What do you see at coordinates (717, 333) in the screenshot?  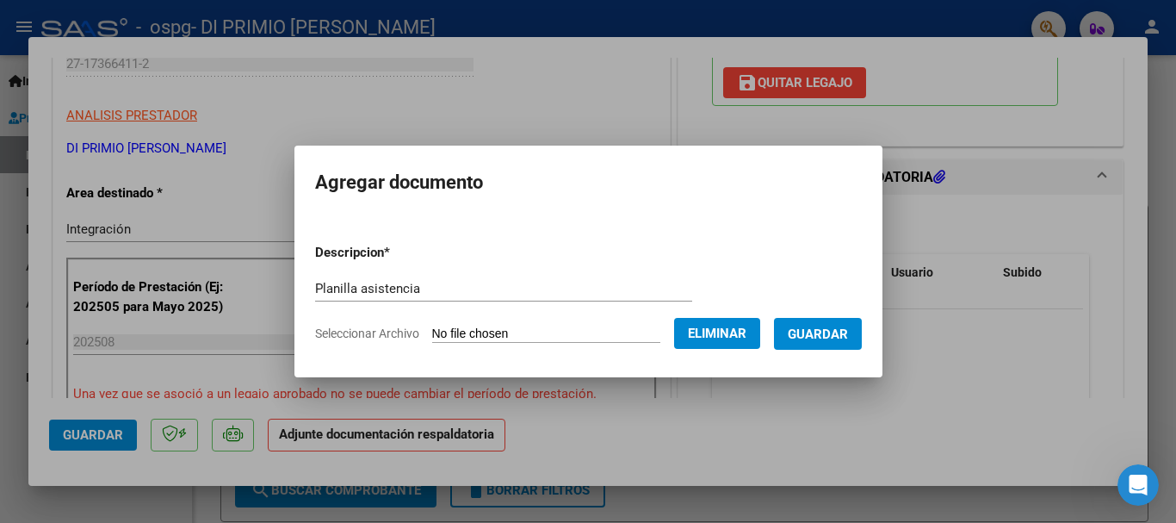 I see `button: Eliminar` at bounding box center [717, 333].